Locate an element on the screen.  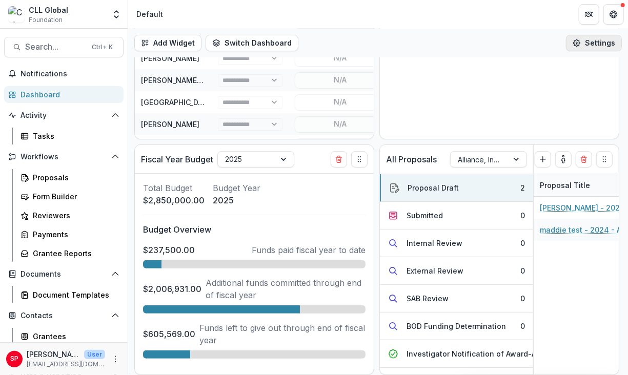
a: Dashboard is located at coordinates (64, 94).